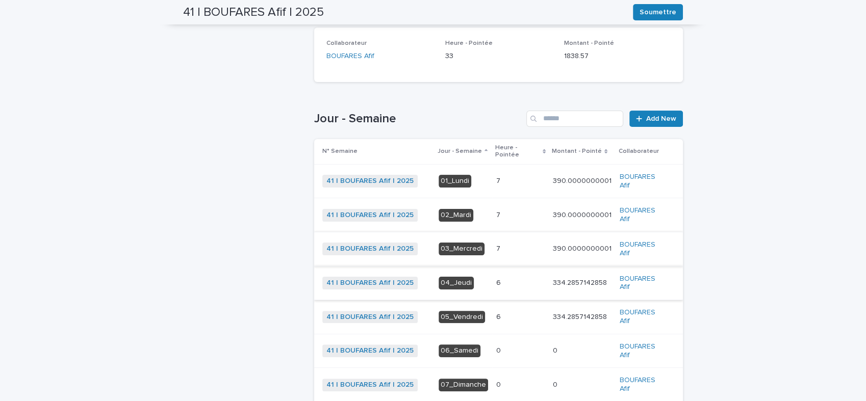  I want to click on h2: 41 | BOUFARES Afif | 2025, so click(254, 12).